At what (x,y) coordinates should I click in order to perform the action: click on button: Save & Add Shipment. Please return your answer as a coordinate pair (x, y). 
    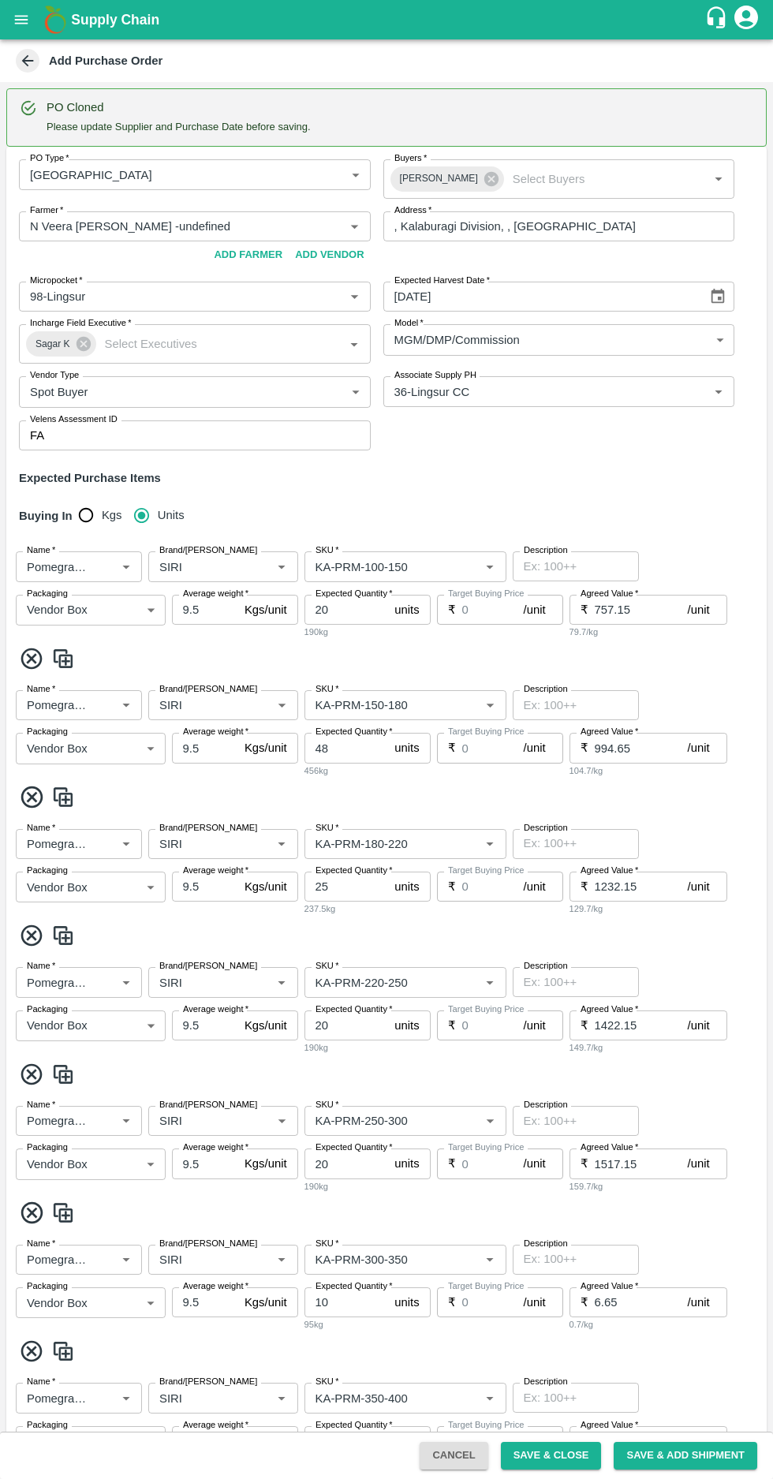
    Looking at the image, I should click on (685, 1455).